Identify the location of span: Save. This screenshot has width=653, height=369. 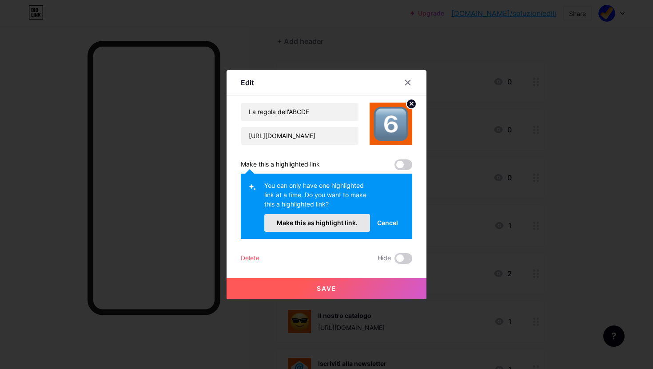
(327, 288).